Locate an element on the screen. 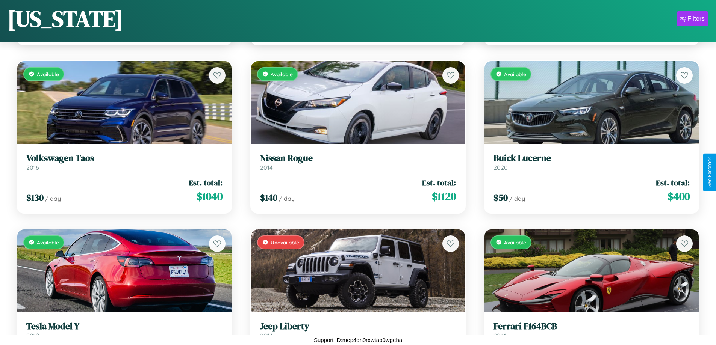 The width and height of the screenshot is (716, 345). div: Give Feedback is located at coordinates (709, 172).